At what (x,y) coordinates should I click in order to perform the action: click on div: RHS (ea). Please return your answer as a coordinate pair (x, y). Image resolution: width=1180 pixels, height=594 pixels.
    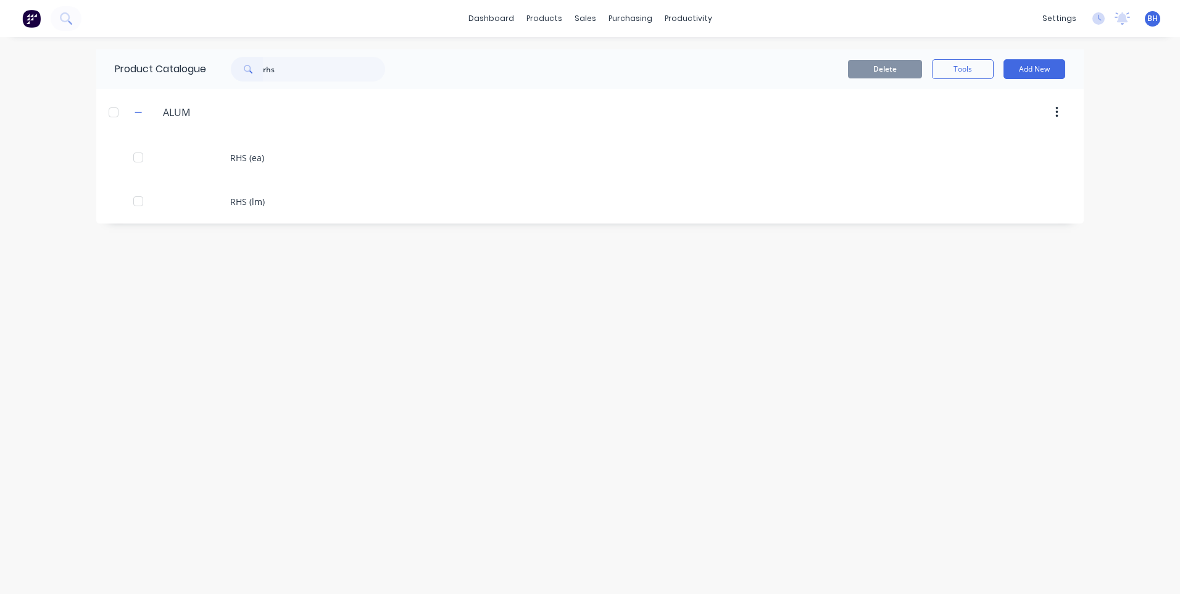
    Looking at the image, I should click on (590, 157).